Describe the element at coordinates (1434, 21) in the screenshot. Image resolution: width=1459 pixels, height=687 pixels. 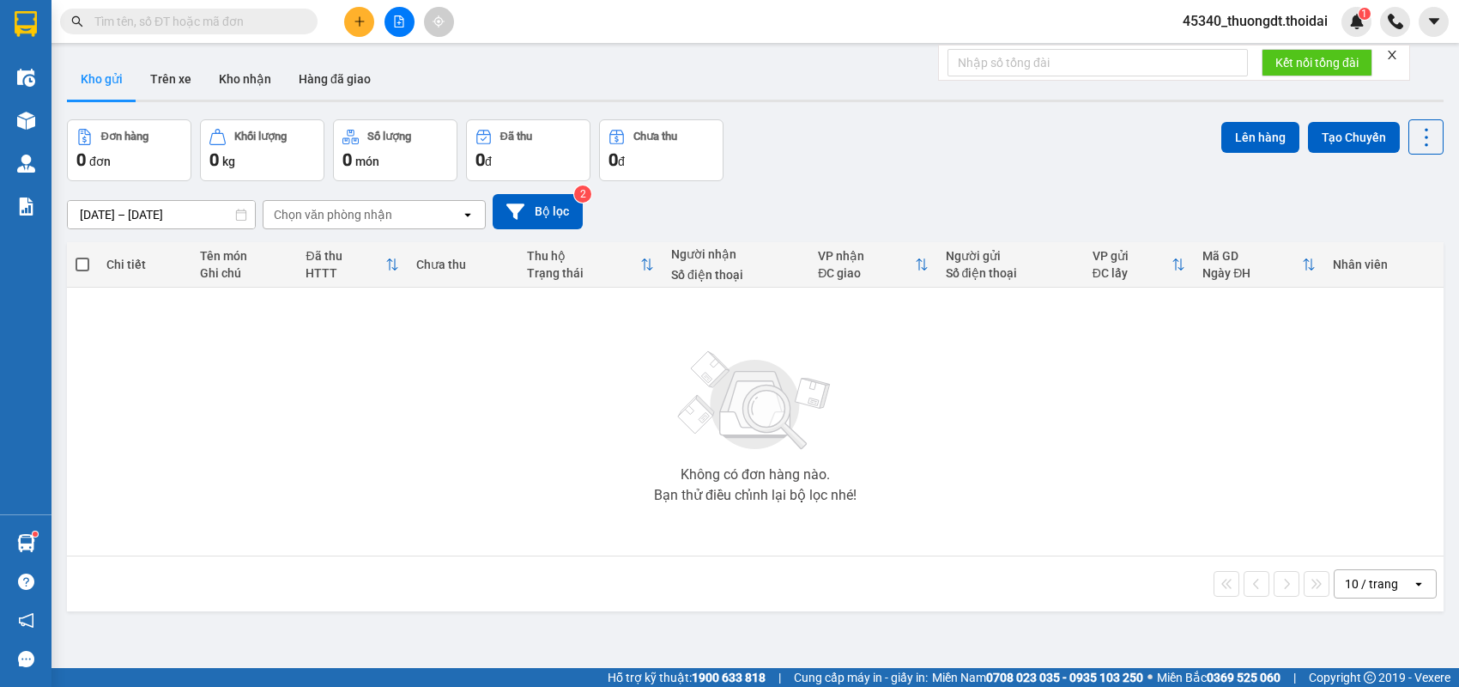
I see `span: caret-down` at that location.